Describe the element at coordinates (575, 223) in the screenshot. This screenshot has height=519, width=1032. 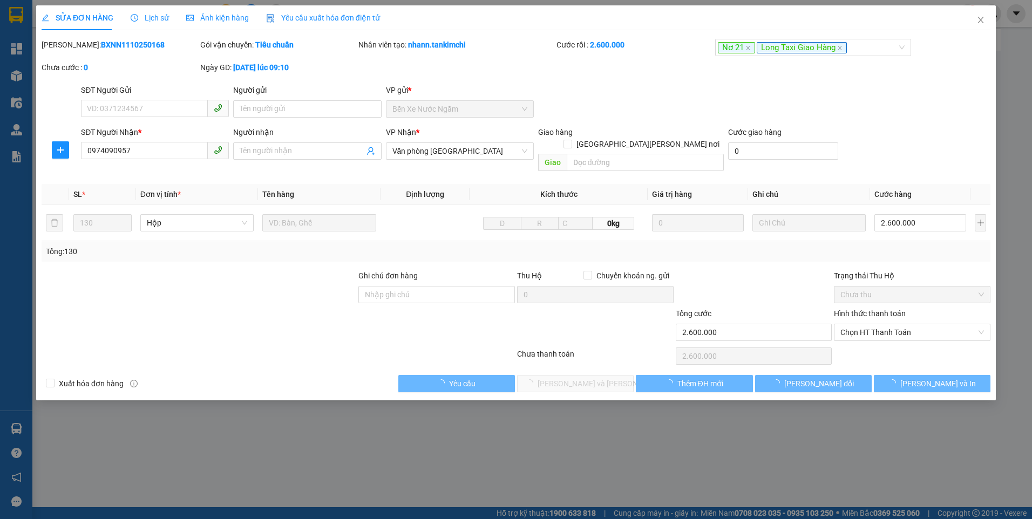
I see `input: C` at that location.